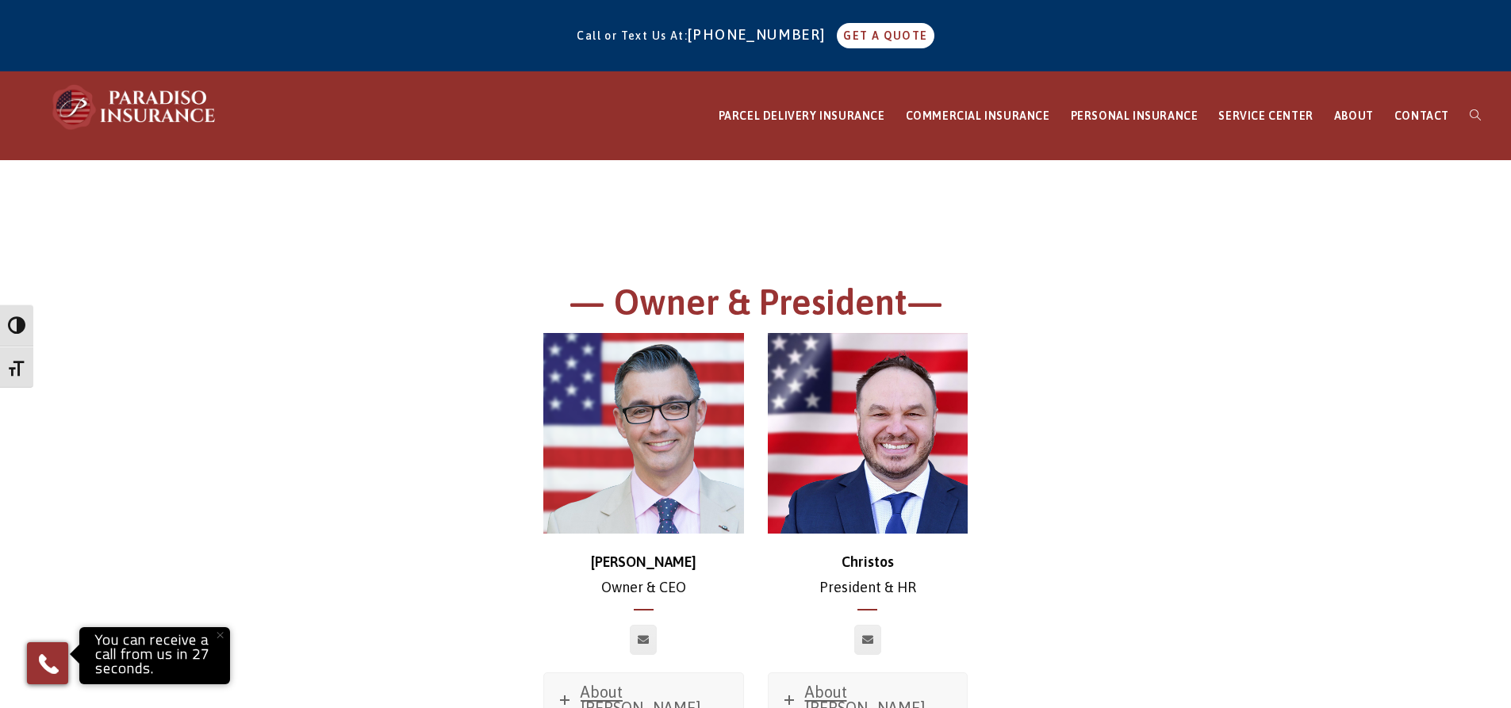  I want to click on span: Call or Text Us At:, so click(632, 36).